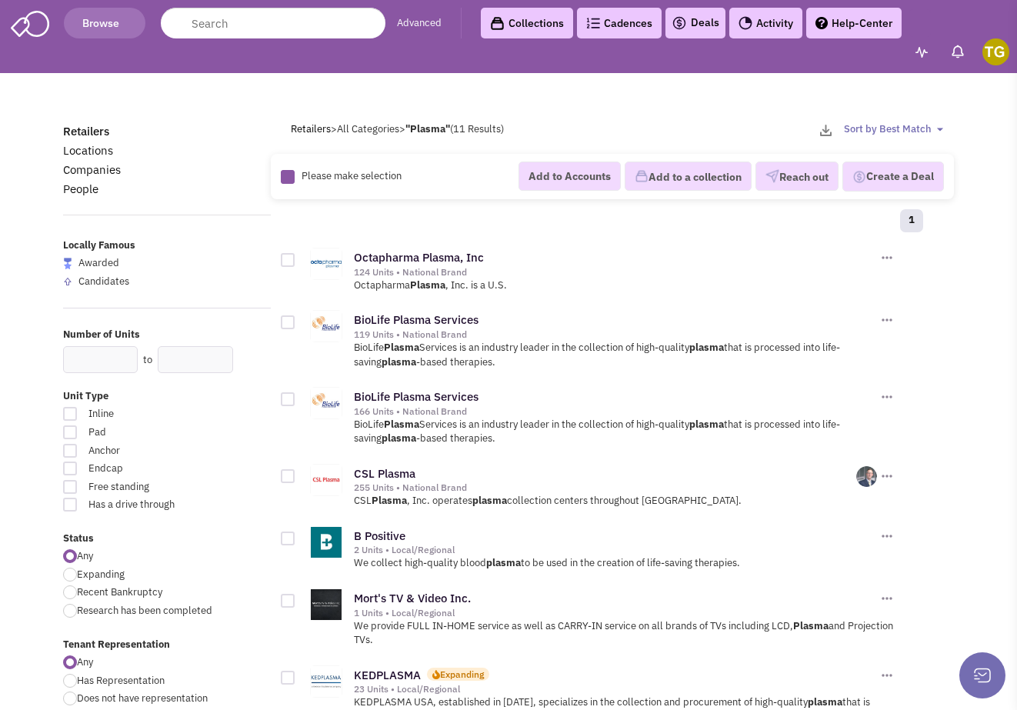  What do you see at coordinates (616, 335) in the screenshot?
I see `div: 119 Units • National Brand` at bounding box center [616, 335].